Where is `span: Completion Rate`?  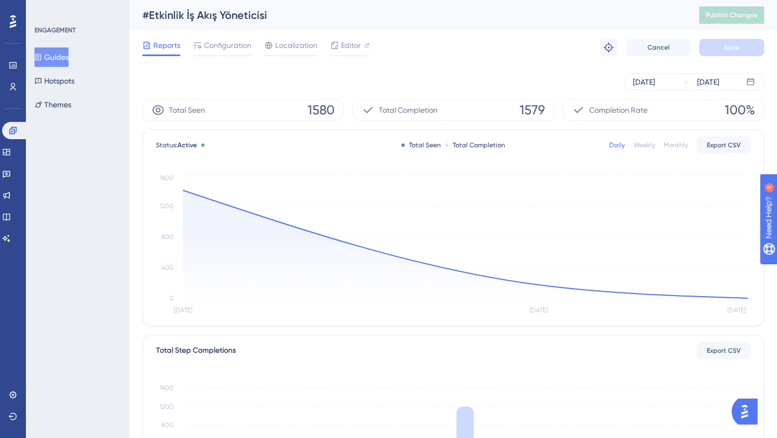 span: Completion Rate is located at coordinates (618, 110).